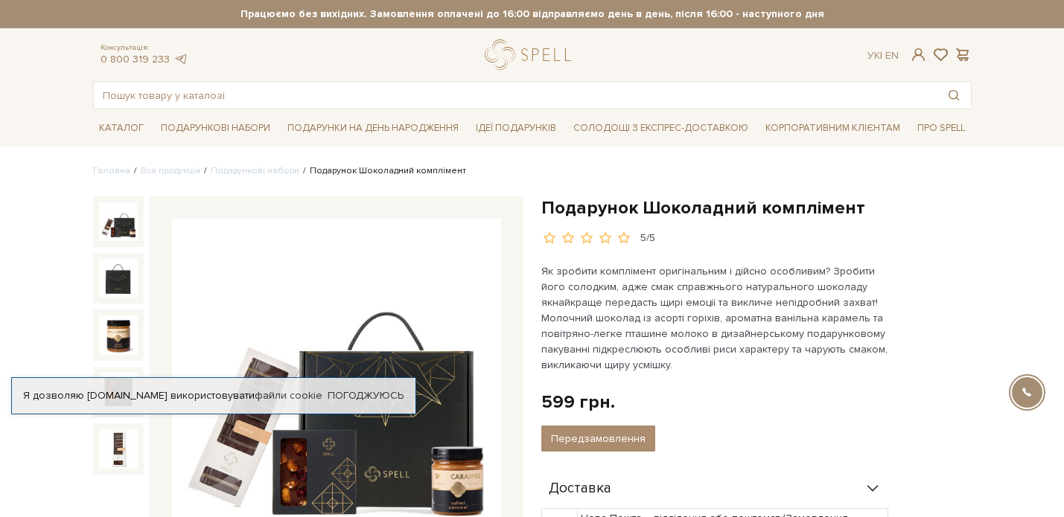 This screenshot has width=1064, height=517. Describe the element at coordinates (883, 56) in the screenshot. I see `div: Ук` at that location.